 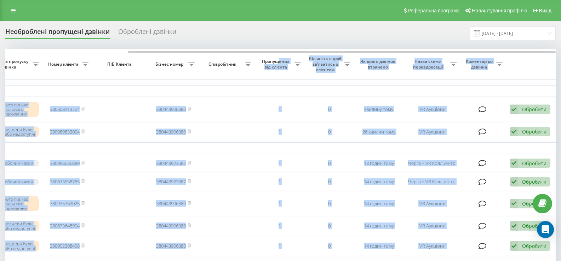 I want to click on span: Коментар до дзвінка, so click(x=480, y=64).